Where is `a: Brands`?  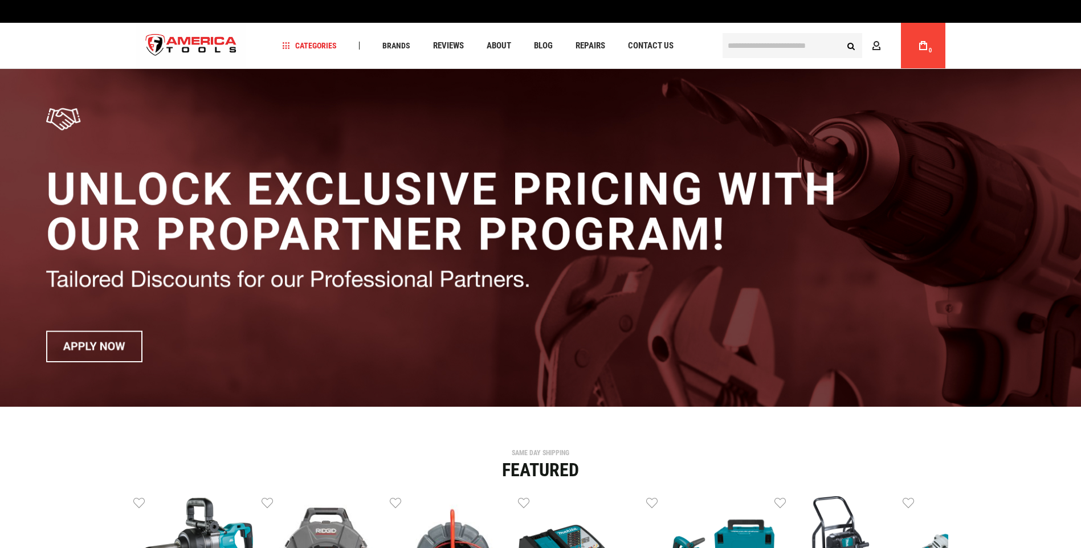
a: Brands is located at coordinates (396, 46).